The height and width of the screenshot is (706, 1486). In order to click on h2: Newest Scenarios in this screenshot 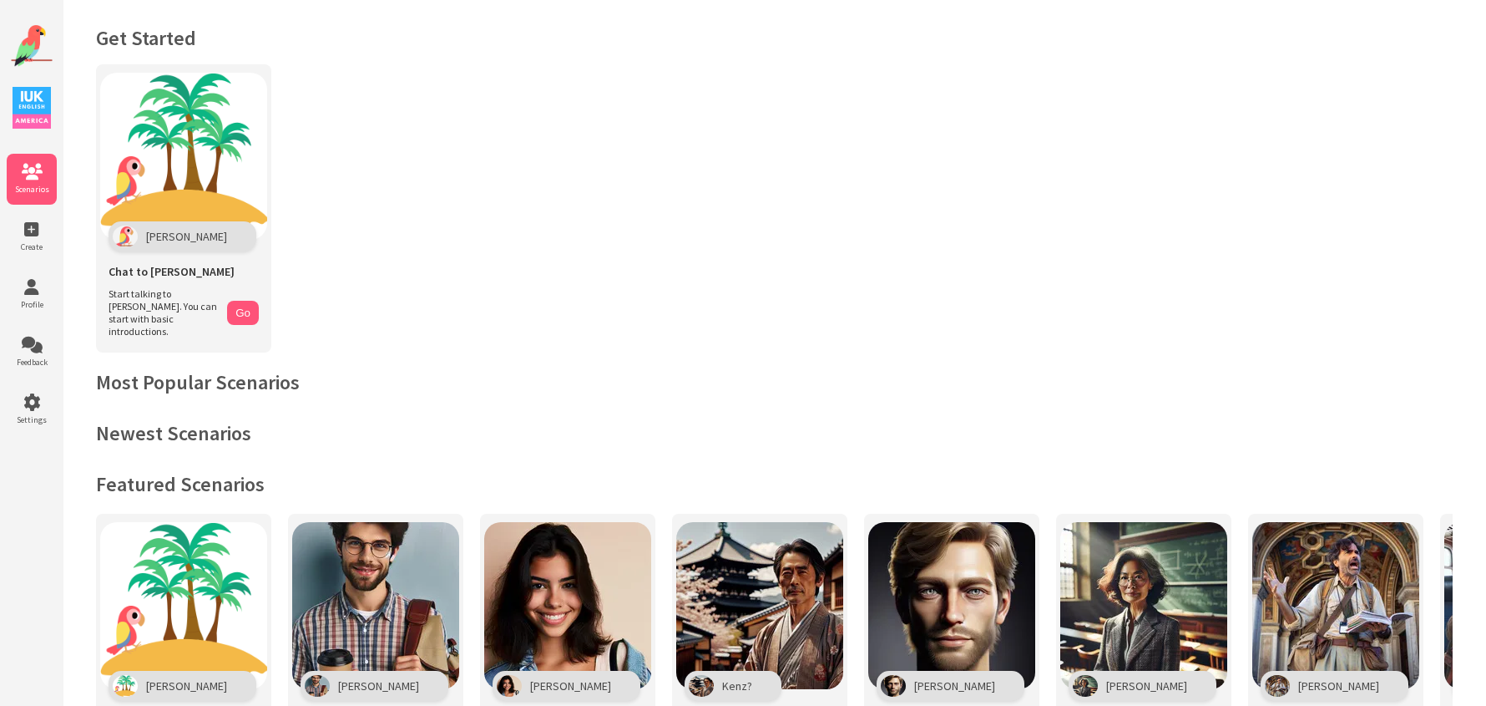, I will do `click(774, 433)`.